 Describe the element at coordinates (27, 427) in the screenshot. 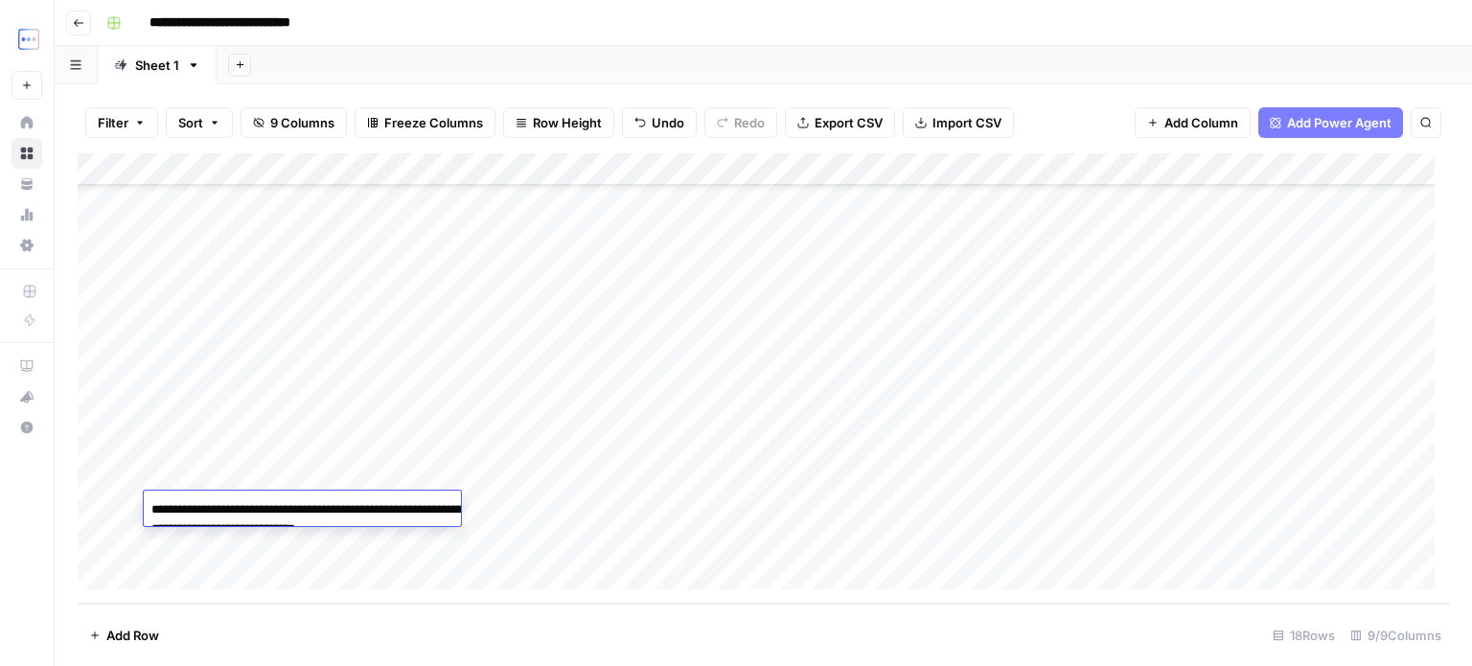

I see `button: Help + Support` at that location.